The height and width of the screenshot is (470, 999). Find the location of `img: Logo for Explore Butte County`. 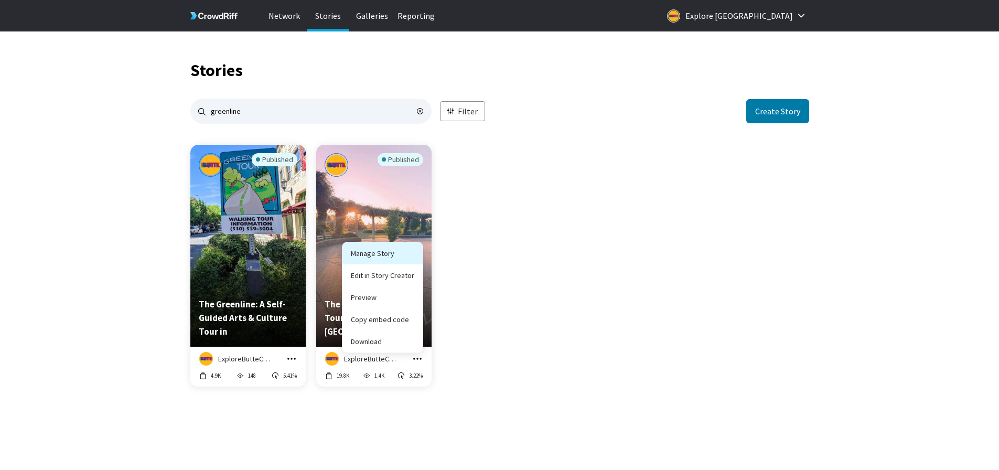

img: Logo for Explore Butte County is located at coordinates (673, 16).